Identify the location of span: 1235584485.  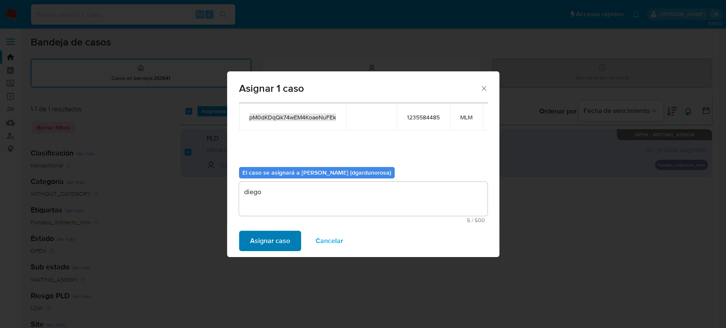
(423, 117).